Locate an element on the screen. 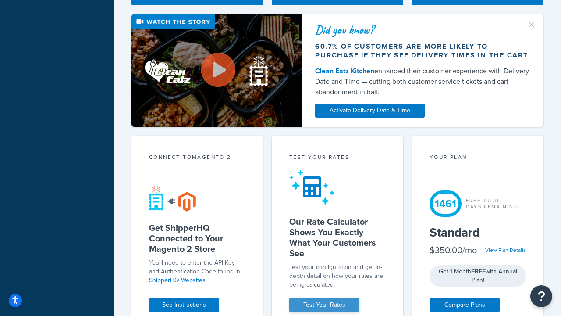 The image size is (561, 316). div: enhanced their customer experience with Delivery Date and Time — cutting both customer service ti... is located at coordinates (423, 82).